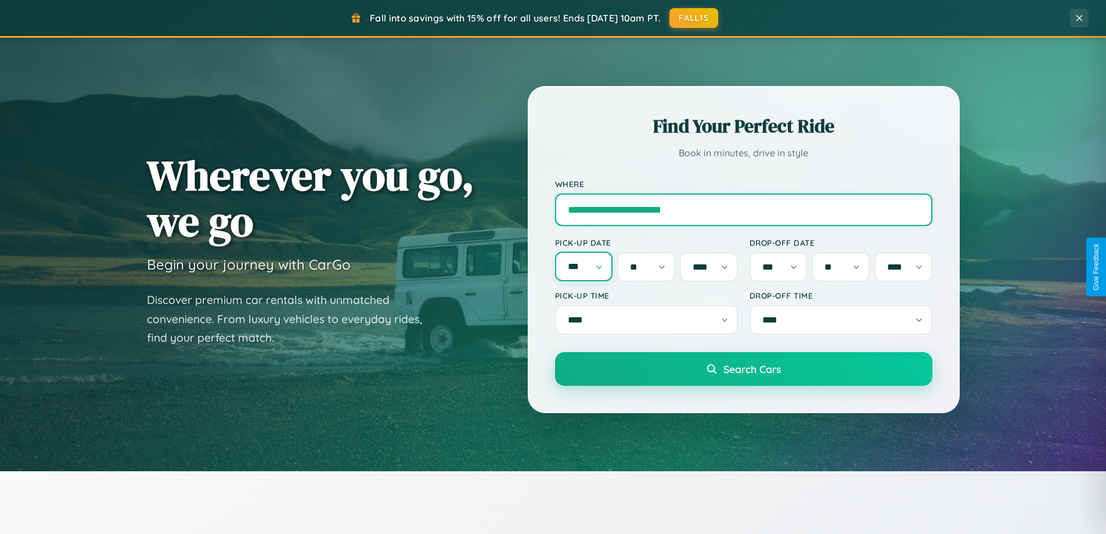 This screenshot has height=534, width=1106. Describe the element at coordinates (744, 153) in the screenshot. I see `p: Book in minutes, drive in style` at that location.